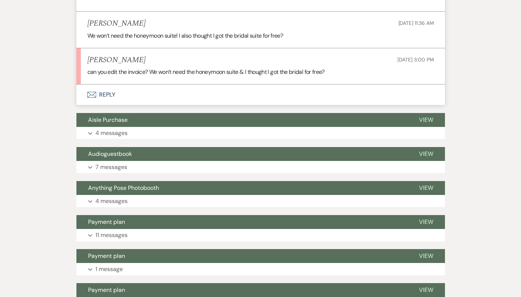 Image resolution: width=521 pixels, height=297 pixels. Describe the element at coordinates (261, 95) in the screenshot. I see `button: Reply` at that location.